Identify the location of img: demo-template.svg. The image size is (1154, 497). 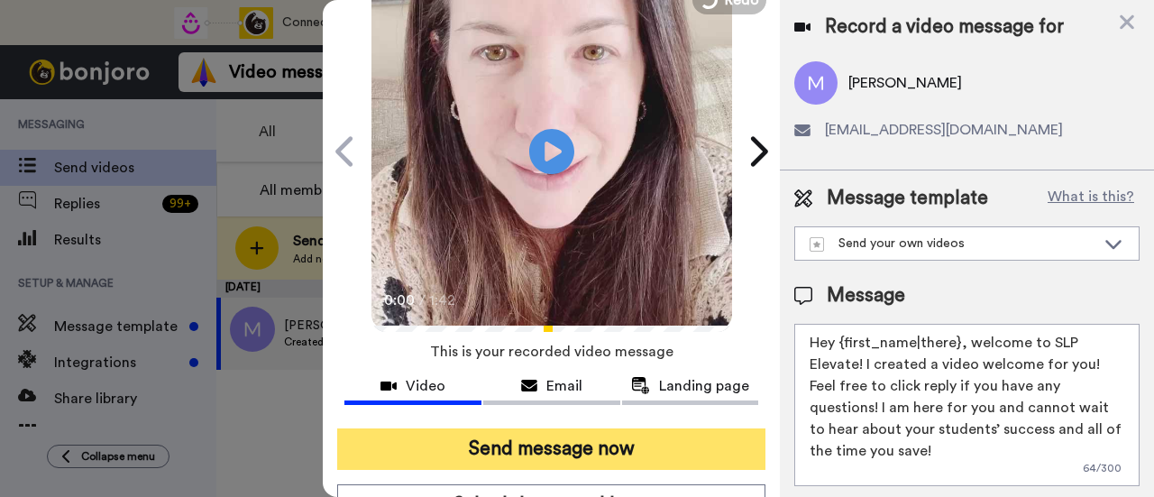
(817, 244).